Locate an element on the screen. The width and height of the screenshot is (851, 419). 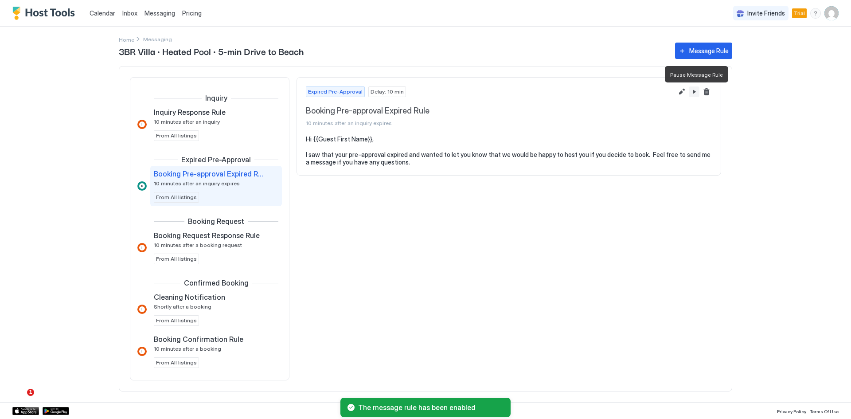
a: Calendar is located at coordinates (102, 13).